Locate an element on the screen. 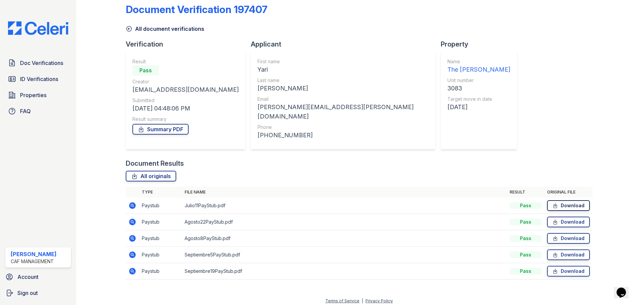  td: Agosto8PayStub.pdf is located at coordinates (344, 238).